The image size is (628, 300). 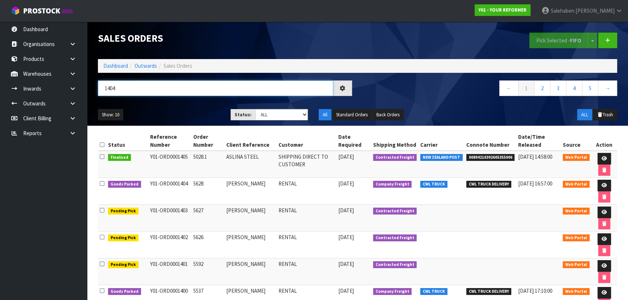 I want to click on a: 3, so click(x=558, y=88).